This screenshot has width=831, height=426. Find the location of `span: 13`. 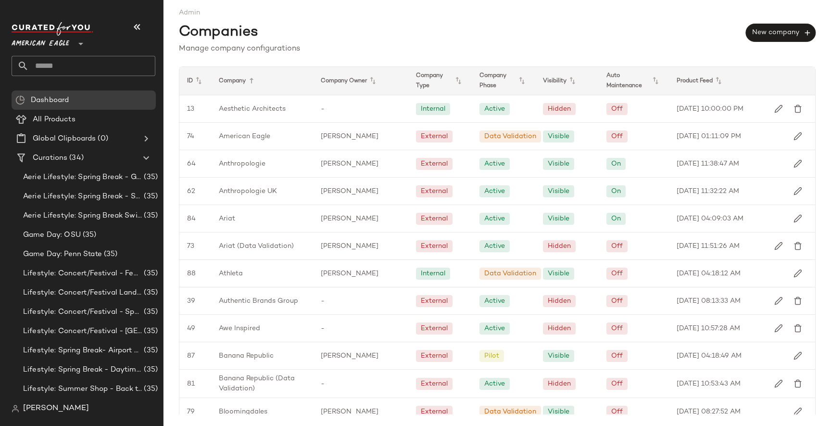

span: 13 is located at coordinates (191, 109).